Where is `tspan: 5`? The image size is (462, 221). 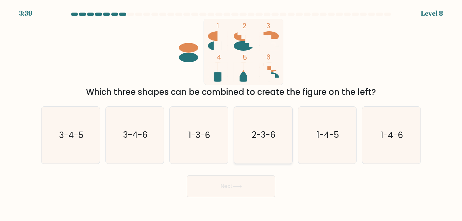
tspan: 5 is located at coordinates (244, 57).